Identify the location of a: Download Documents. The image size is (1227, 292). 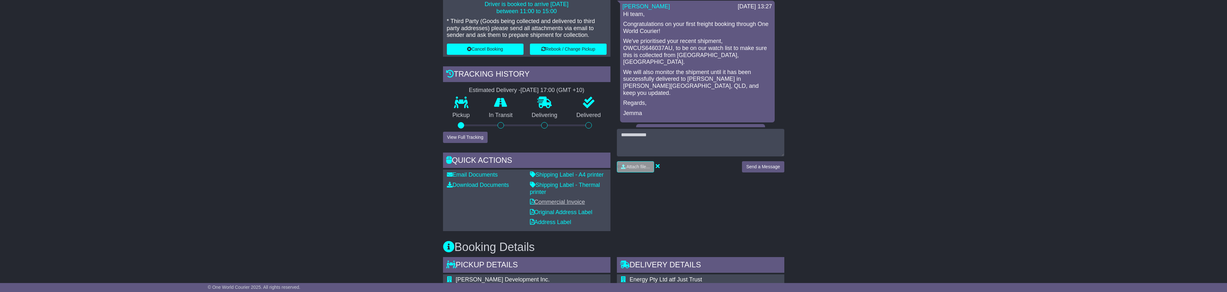
(478, 185).